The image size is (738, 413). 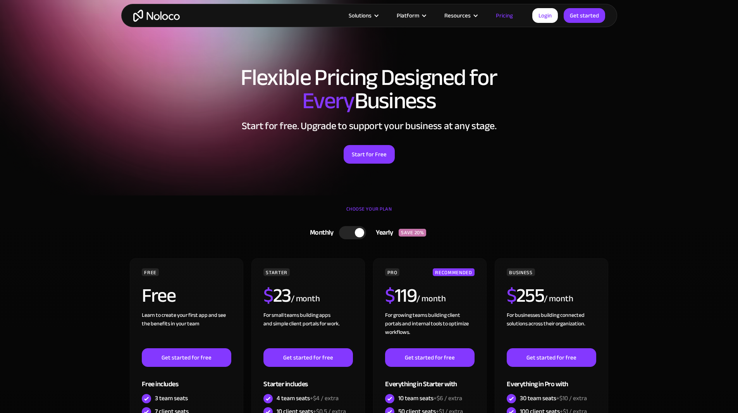 What do you see at coordinates (369, 154) in the screenshot?
I see `a: Start for Free` at bounding box center [369, 154].